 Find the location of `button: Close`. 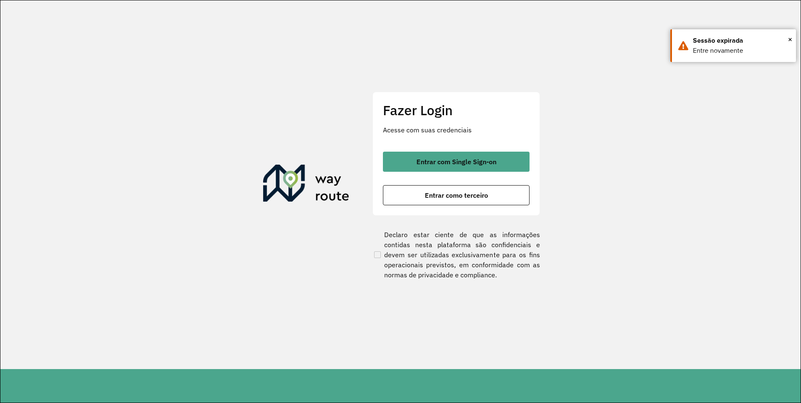

button: Close is located at coordinates (790, 39).